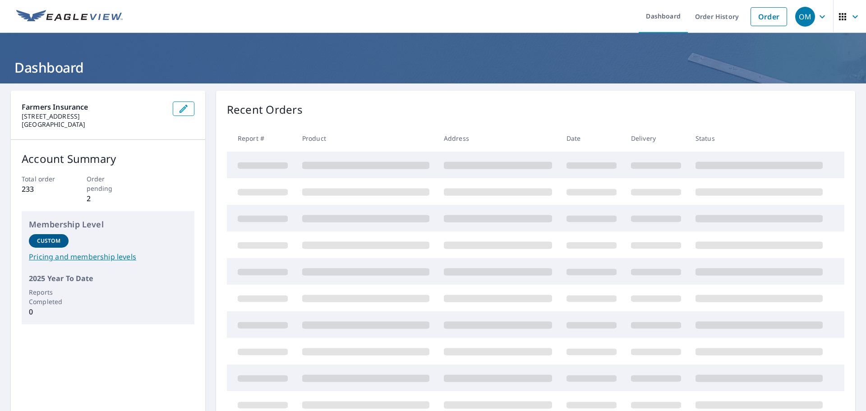 This screenshot has height=411, width=866. Describe the element at coordinates (265, 110) in the screenshot. I see `p: Recent Orders` at that location.